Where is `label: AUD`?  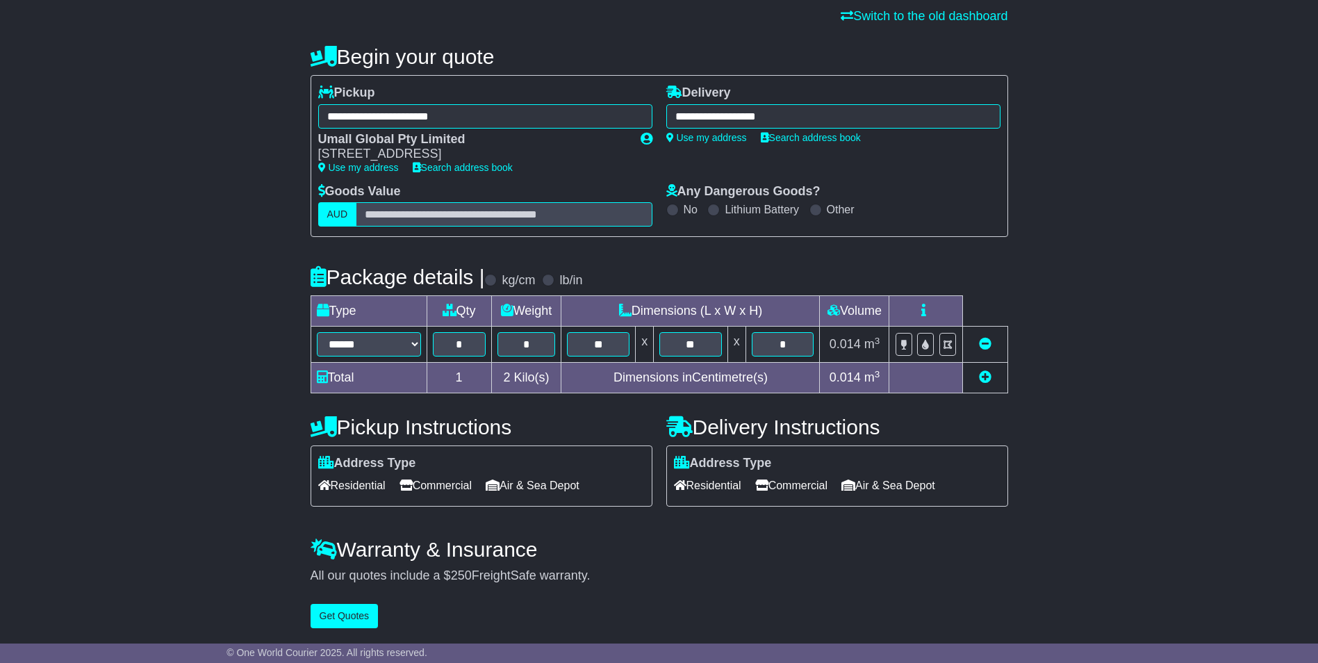 label: AUD is located at coordinates (338, 214).